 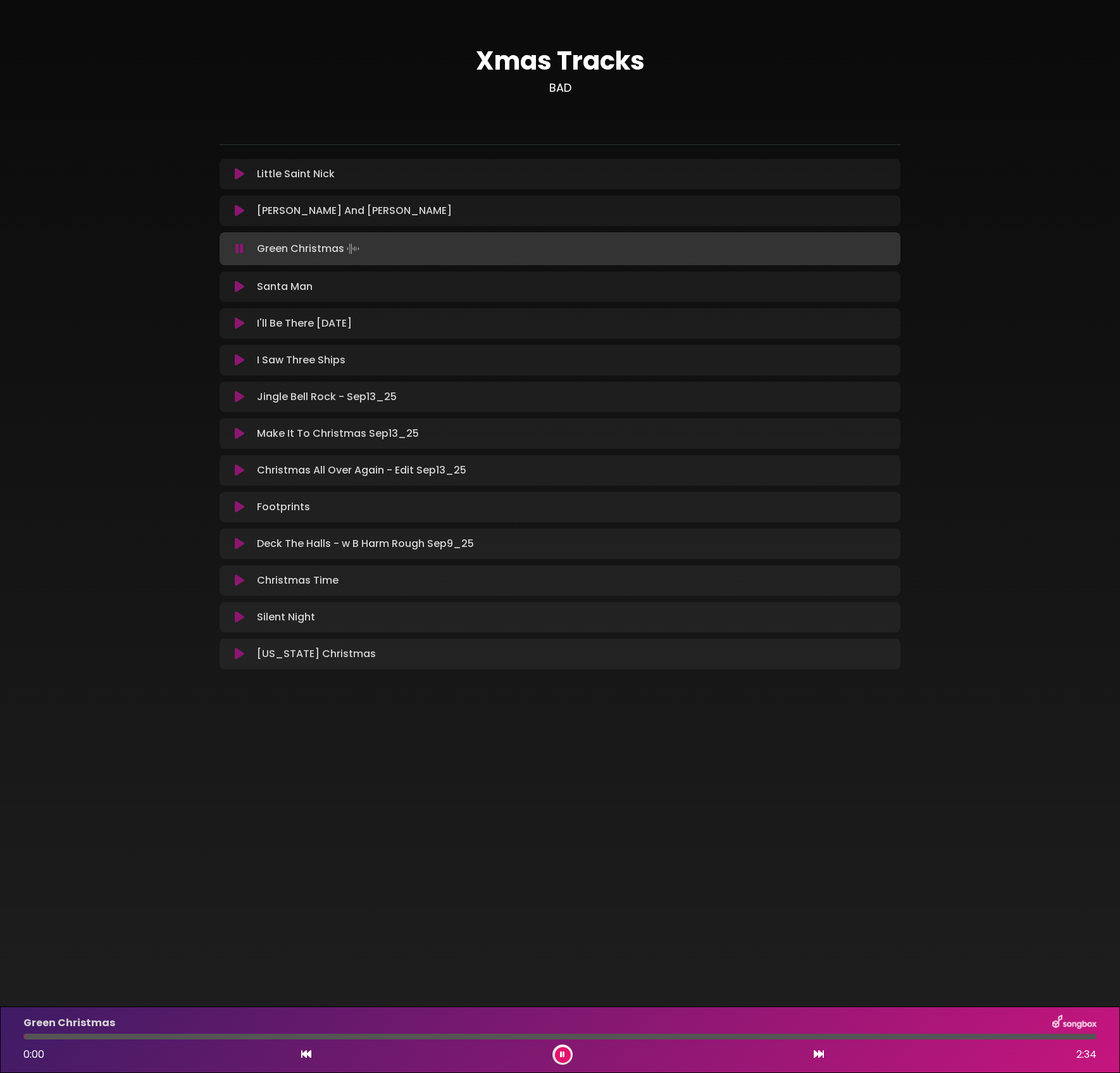 What do you see at coordinates (362, 470) in the screenshot?
I see `p: Christmas All Over Again - Edit Sep13_25` at bounding box center [362, 470].